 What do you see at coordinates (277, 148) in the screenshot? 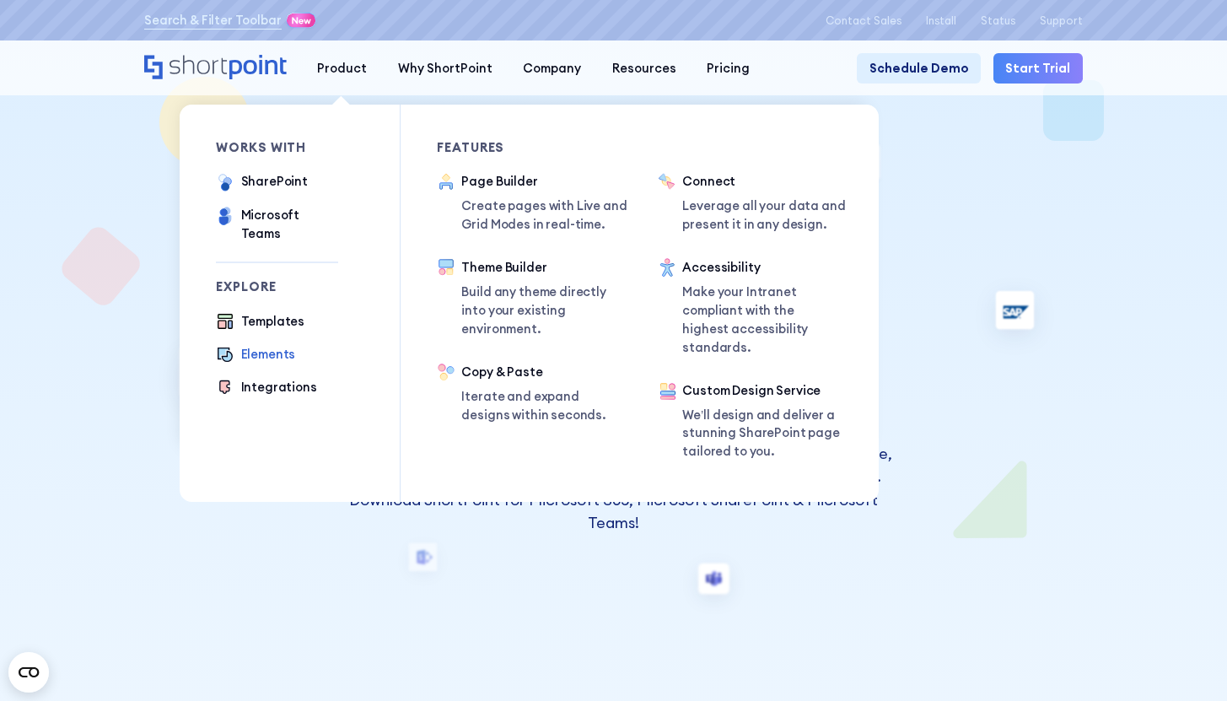
I see `div: works with` at bounding box center [277, 148].